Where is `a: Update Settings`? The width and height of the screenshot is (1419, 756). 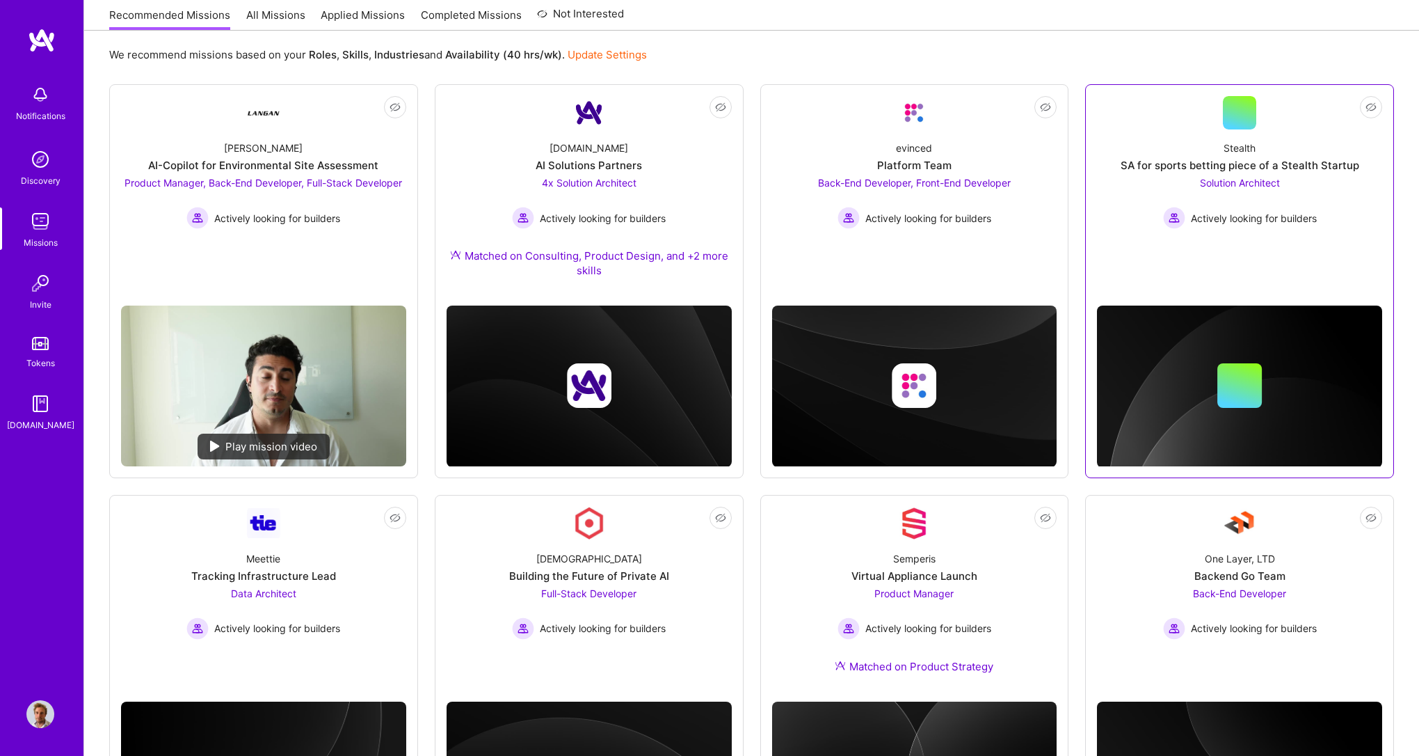
a: Update Settings is located at coordinates (607, 54).